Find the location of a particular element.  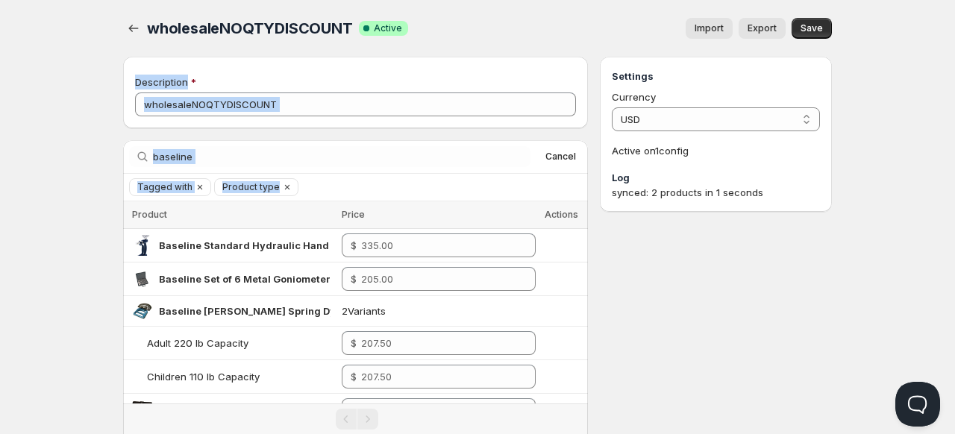

span: Baseline Standard Hydraulic Hand Dynamometer is located at coordinates (279, 246).